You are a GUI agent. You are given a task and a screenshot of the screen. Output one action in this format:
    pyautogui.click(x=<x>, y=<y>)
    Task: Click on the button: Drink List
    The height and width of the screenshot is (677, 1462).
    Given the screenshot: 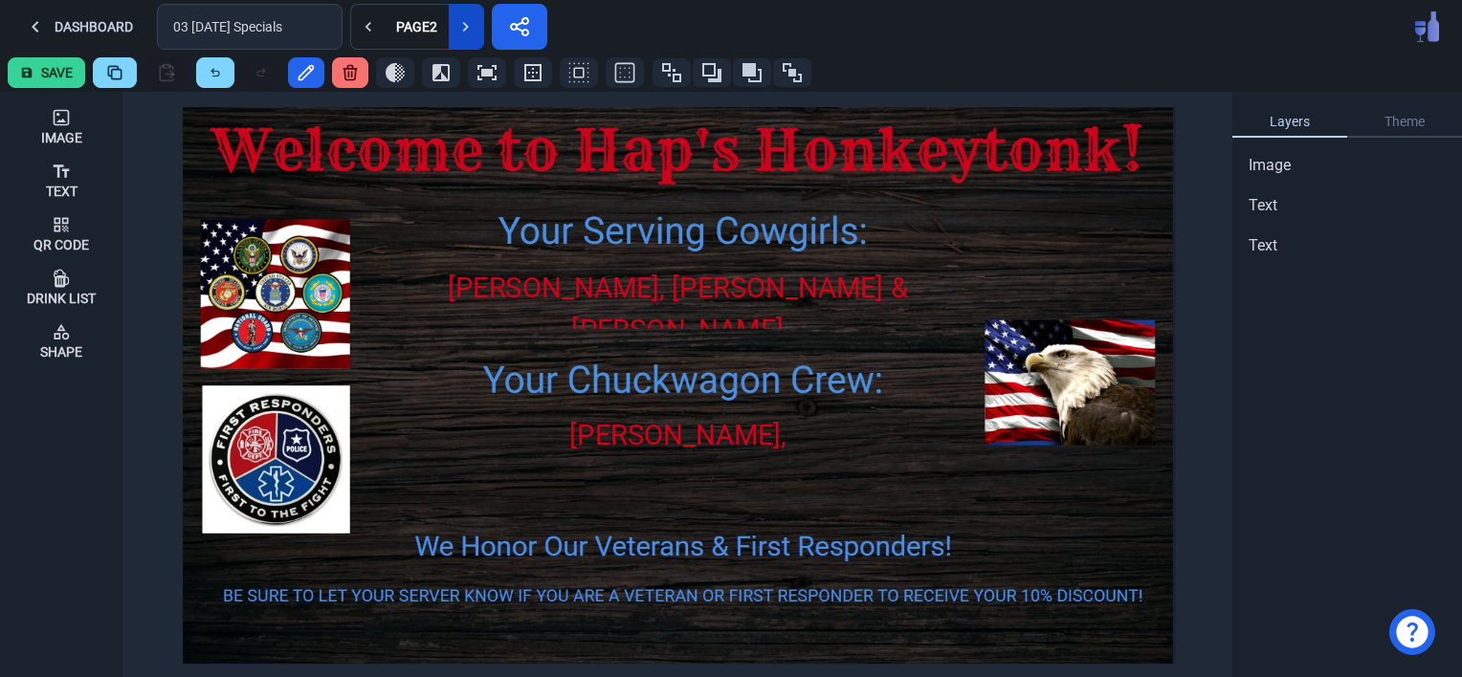 What is the action you would take?
    pyautogui.click(x=61, y=287)
    